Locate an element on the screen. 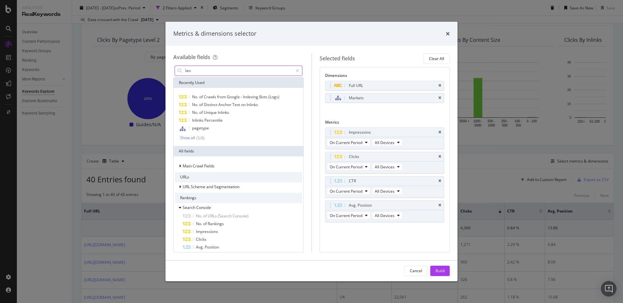 The image size is (623, 303). div: CTR is located at coordinates (352, 181).